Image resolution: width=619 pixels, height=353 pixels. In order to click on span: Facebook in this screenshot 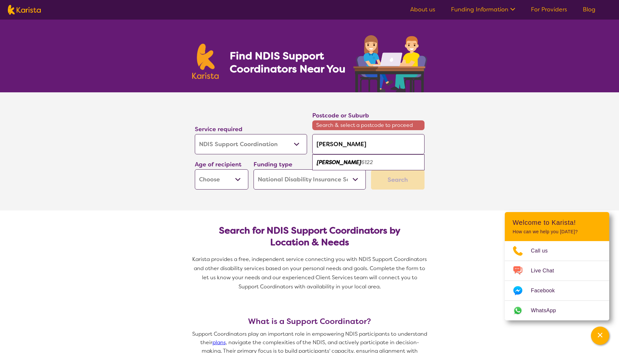, I will do `click(547, 291)`.